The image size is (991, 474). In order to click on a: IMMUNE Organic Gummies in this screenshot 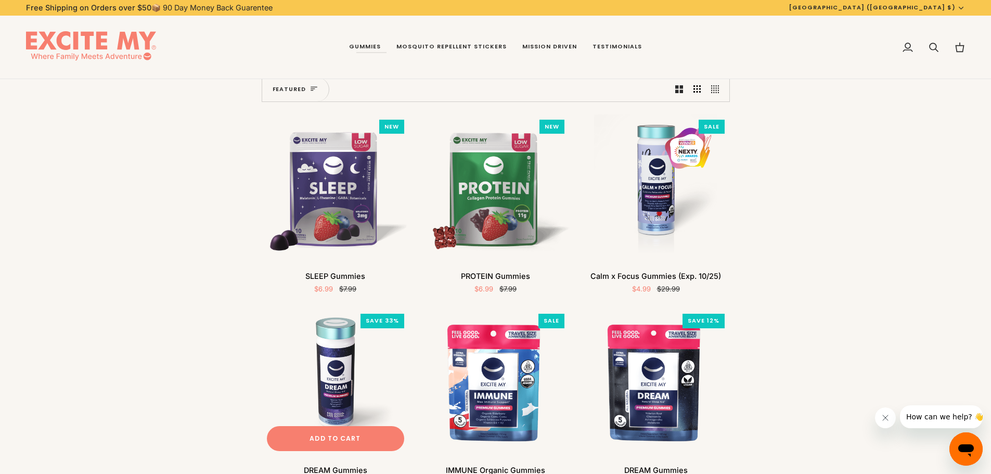, I will do `click(496, 382)`.